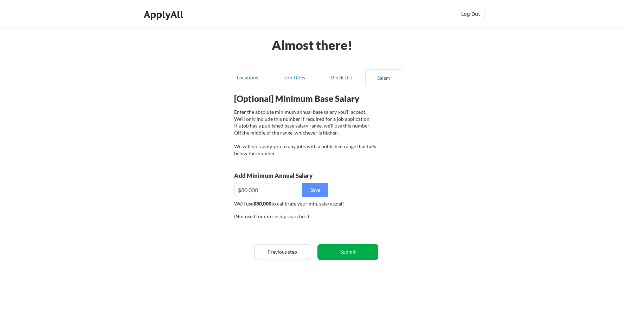 This screenshot has width=625, height=326. What do you see at coordinates (305, 204) in the screenshot?
I see `div: We'll use to calibrate your min. salary goal!` at bounding box center [305, 204].